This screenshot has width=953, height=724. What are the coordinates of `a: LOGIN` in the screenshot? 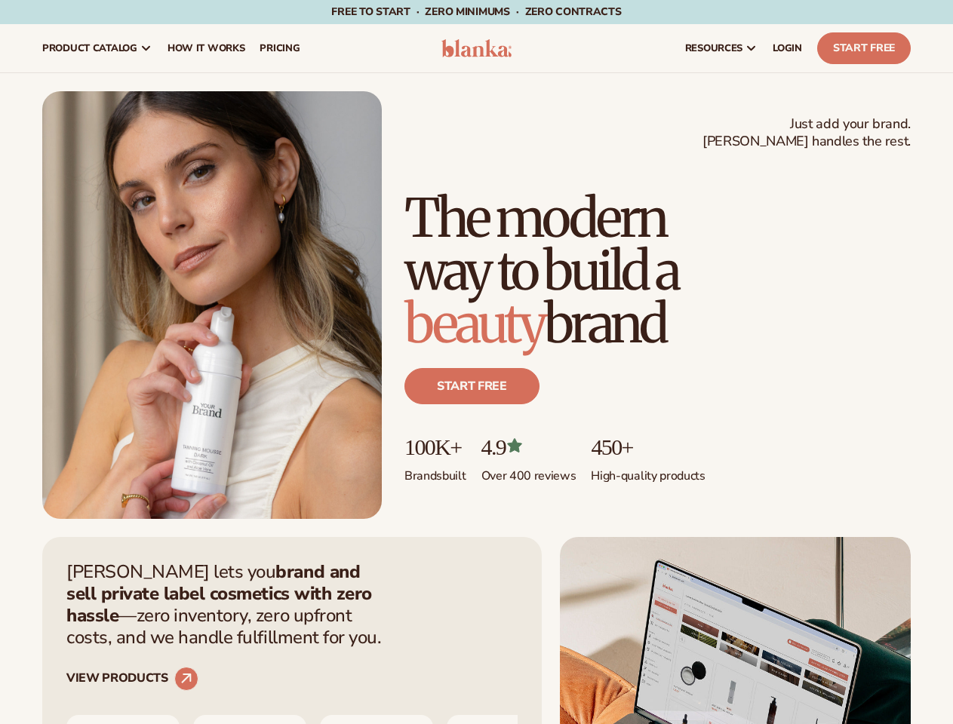 It's located at (787, 48).